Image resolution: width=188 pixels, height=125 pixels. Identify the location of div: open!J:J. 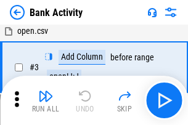
(64, 77).